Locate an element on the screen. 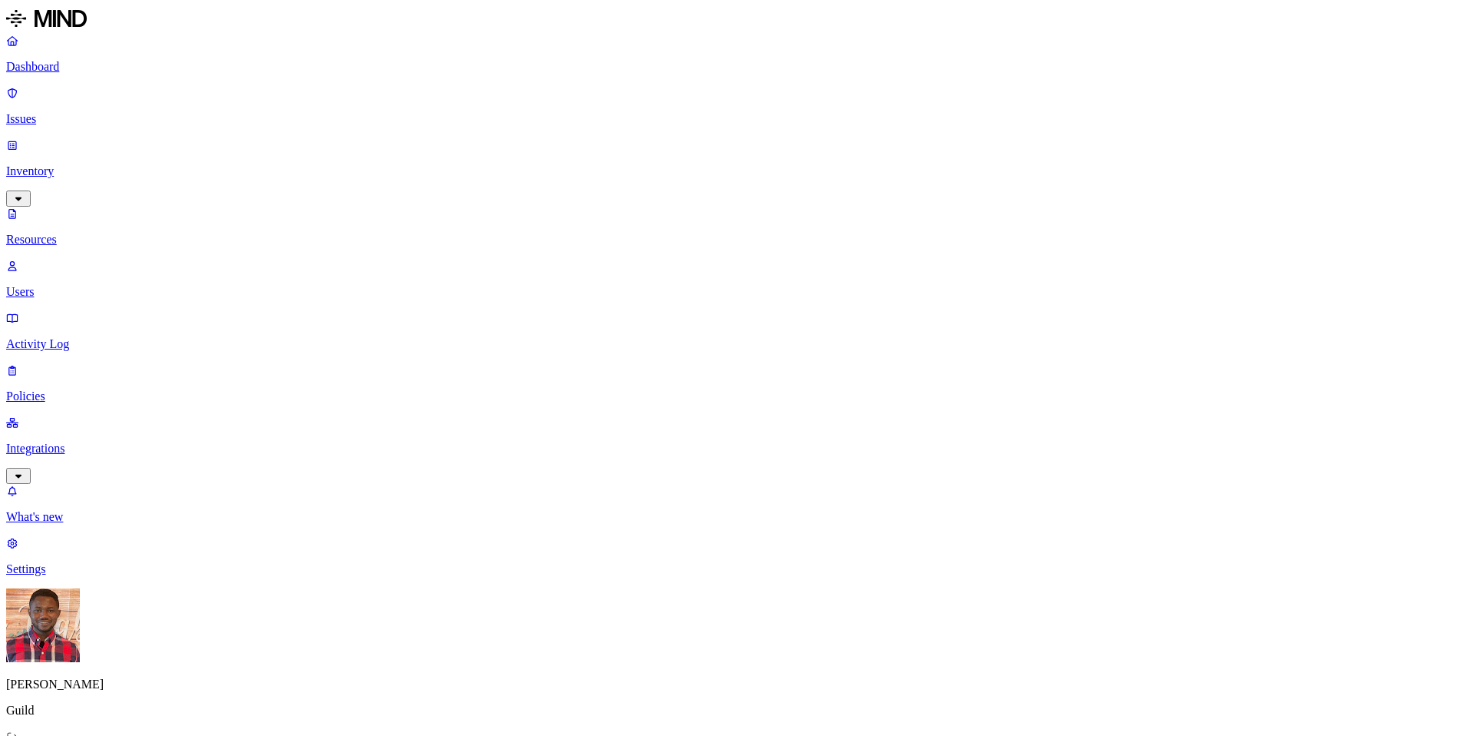  p: Settings is located at coordinates (737, 569).